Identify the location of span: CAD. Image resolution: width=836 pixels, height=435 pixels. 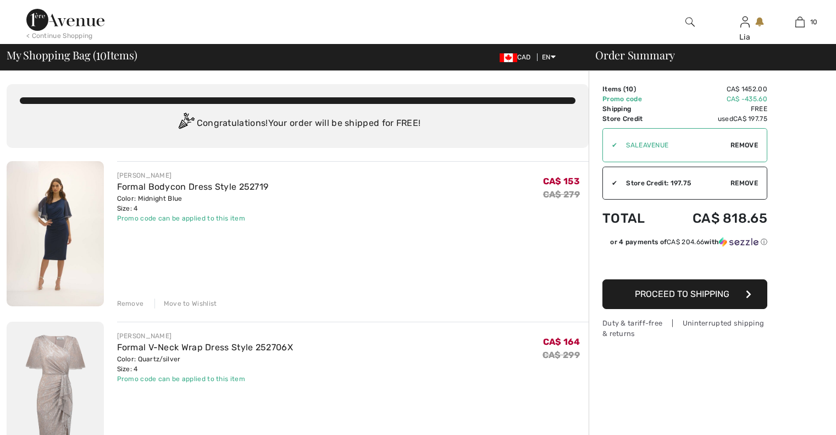
(517, 57).